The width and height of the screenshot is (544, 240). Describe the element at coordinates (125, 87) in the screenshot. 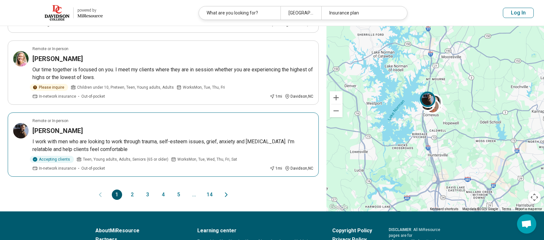

I see `span: Children under 10, Preteen, Teen, Young adults, Adults` at that location.